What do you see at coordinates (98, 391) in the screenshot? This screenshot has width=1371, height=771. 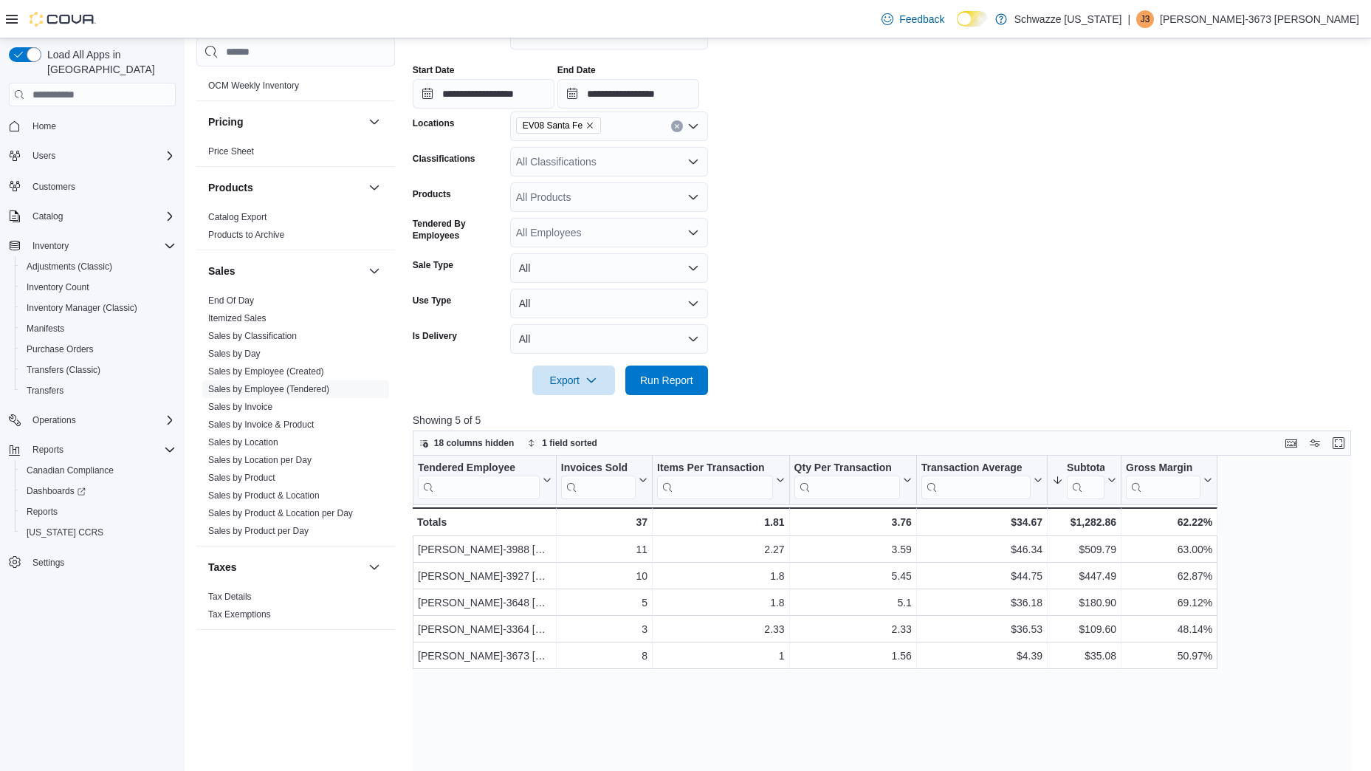 I see `span: Transfers` at bounding box center [98, 391].